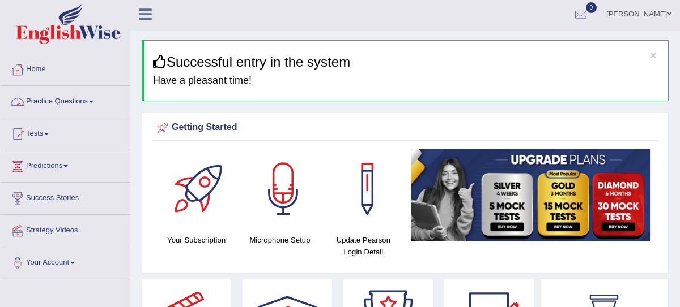 The width and height of the screenshot is (680, 307). Describe the element at coordinates (406, 81) in the screenshot. I see `h4: Have a pleasant time!` at that location.